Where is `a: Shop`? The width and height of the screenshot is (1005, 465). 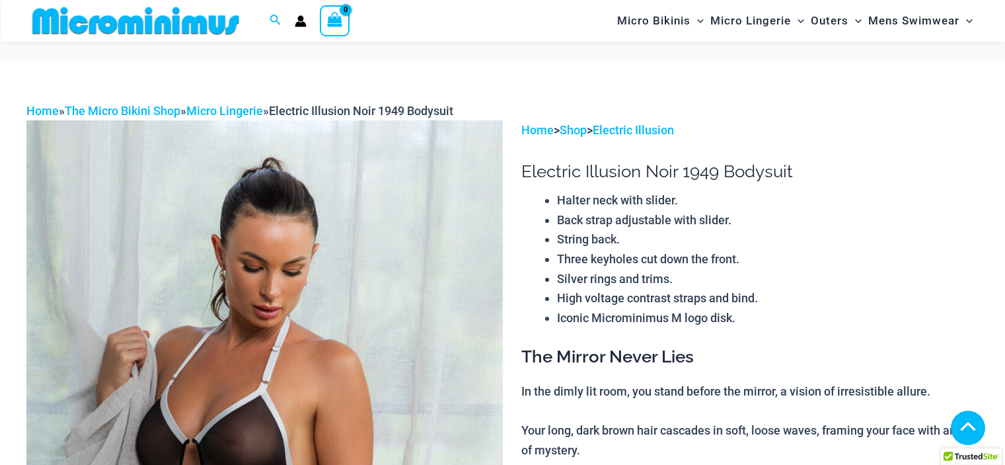
a: Shop is located at coordinates (573, 130).